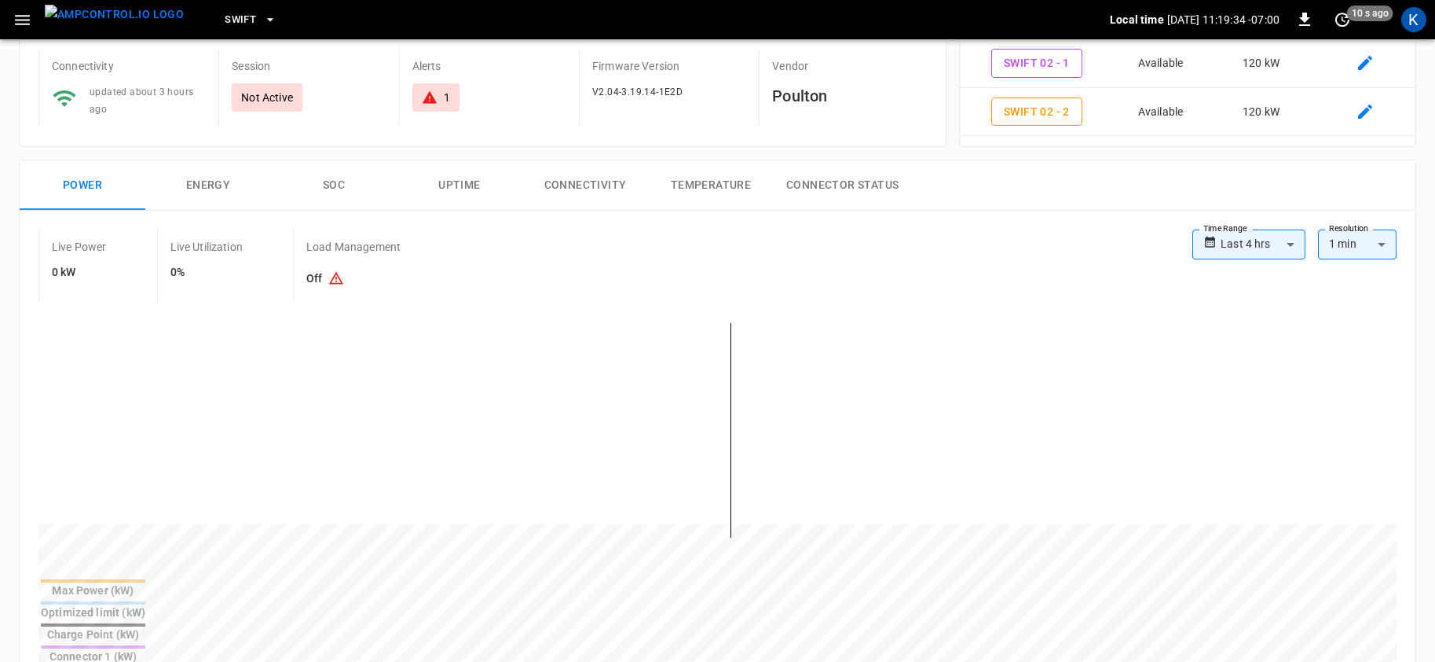 The height and width of the screenshot is (662, 1435). Describe the element at coordinates (208, 185) in the screenshot. I see `button: Energy` at that location.